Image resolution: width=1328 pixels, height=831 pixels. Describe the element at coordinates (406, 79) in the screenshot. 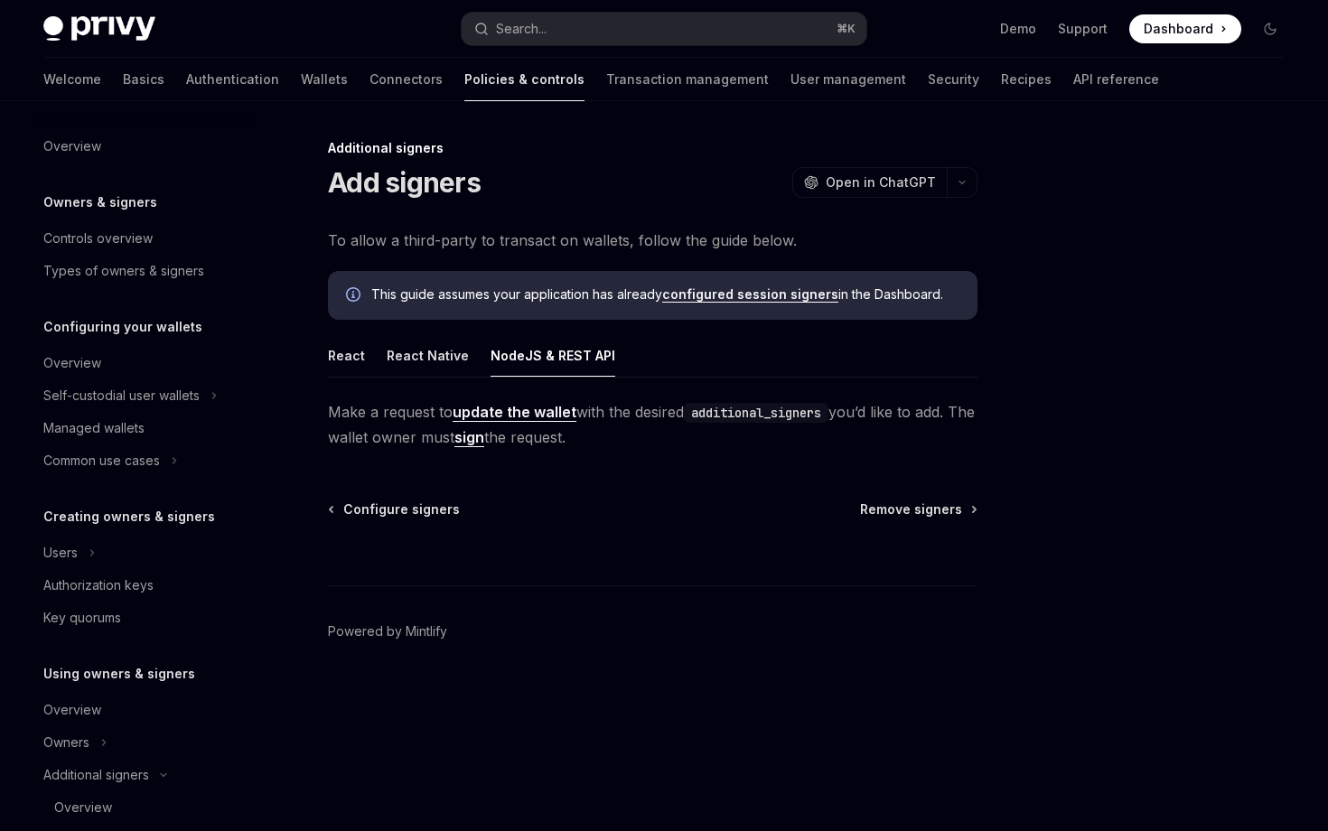

I see `a: Connectors` at that location.